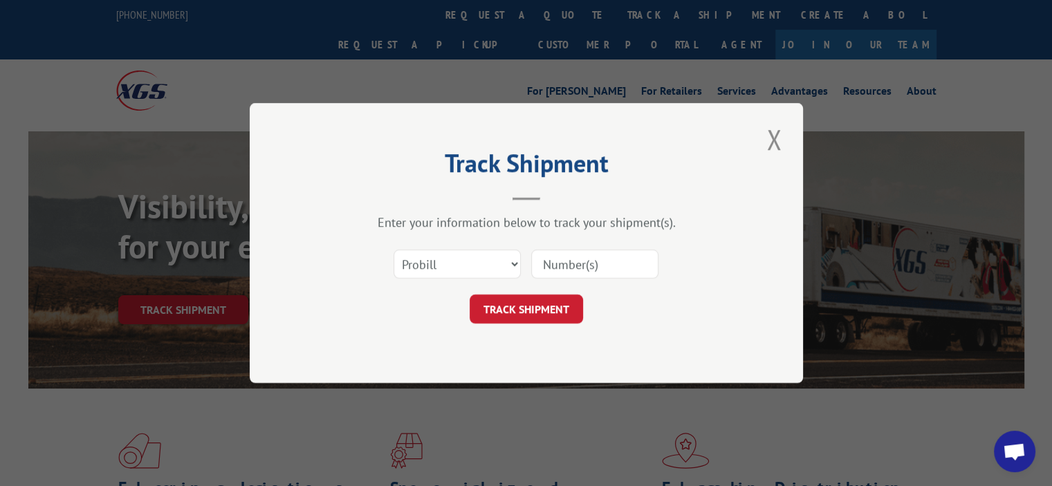 The width and height of the screenshot is (1052, 486). I want to click on button: Close modal, so click(774, 139).